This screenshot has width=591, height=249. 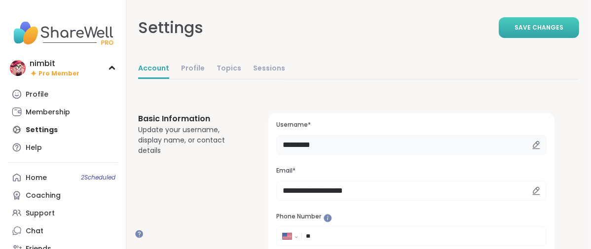 I want to click on a: Membership, so click(x=63, y=112).